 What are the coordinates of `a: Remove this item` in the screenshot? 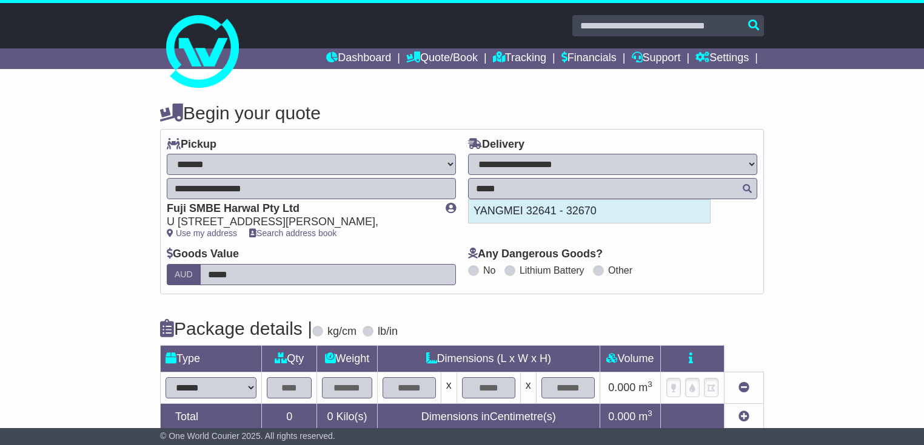 It's located at (744, 388).